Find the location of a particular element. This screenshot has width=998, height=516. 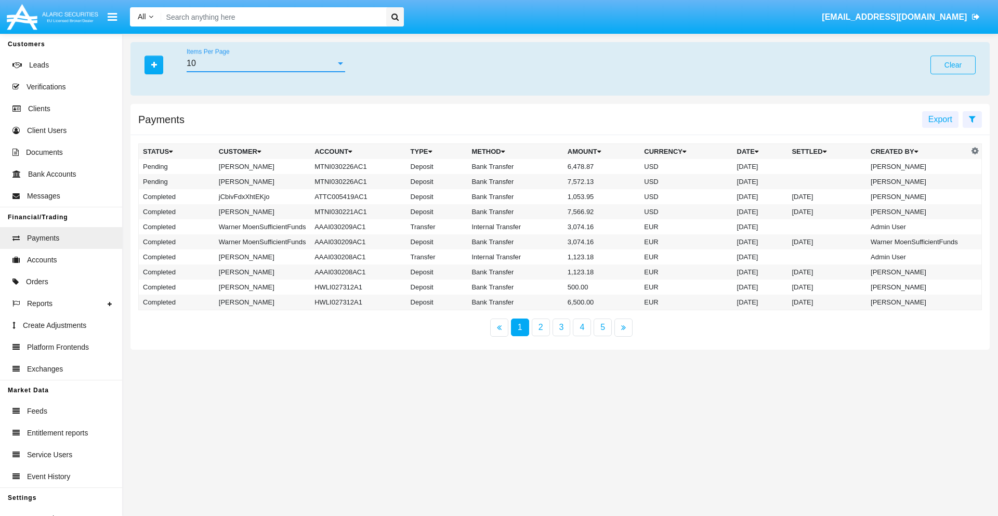

td: AAAI030208AC1 is located at coordinates (358, 272).